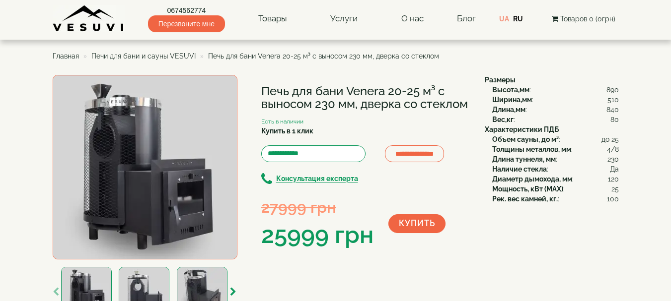  I want to click on button: Товаров 0 (0грн), so click(584, 19).